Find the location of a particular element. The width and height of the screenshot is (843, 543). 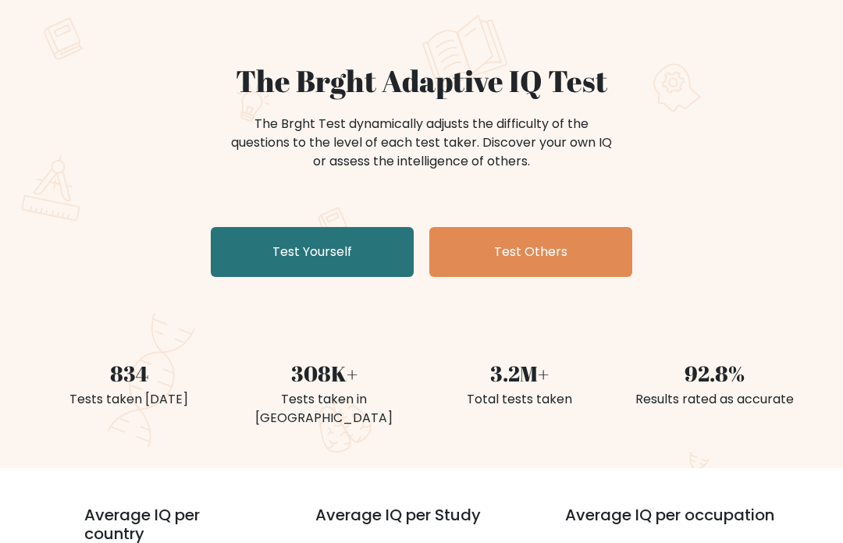

div: The Brght Test dynamically adjusts the difficulty of the questions to the level of each test take... is located at coordinates (421, 144).